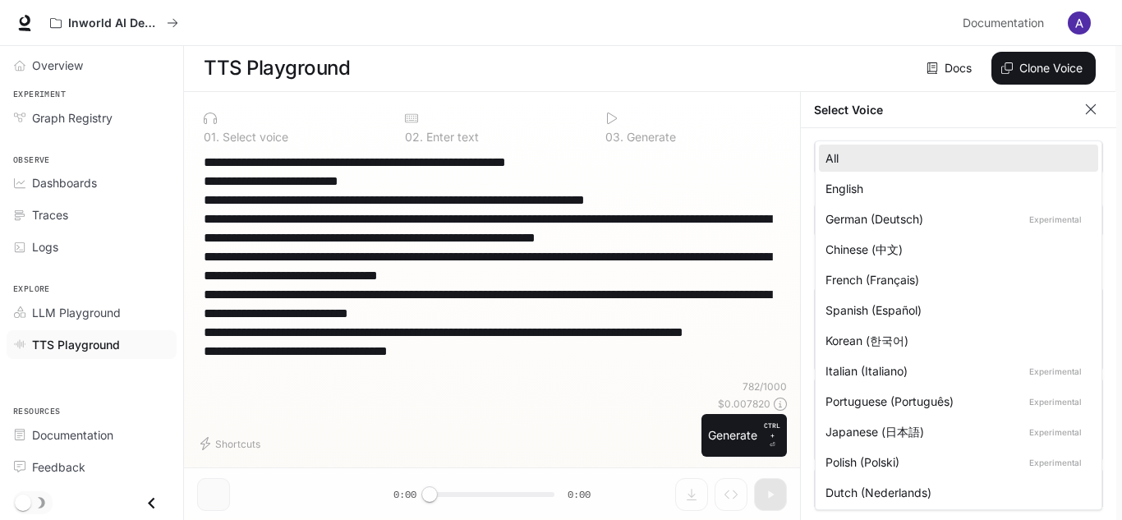 The image size is (1122, 520). What do you see at coordinates (955, 218) in the screenshot?
I see `div: German (Deutsch)` at bounding box center [955, 218].